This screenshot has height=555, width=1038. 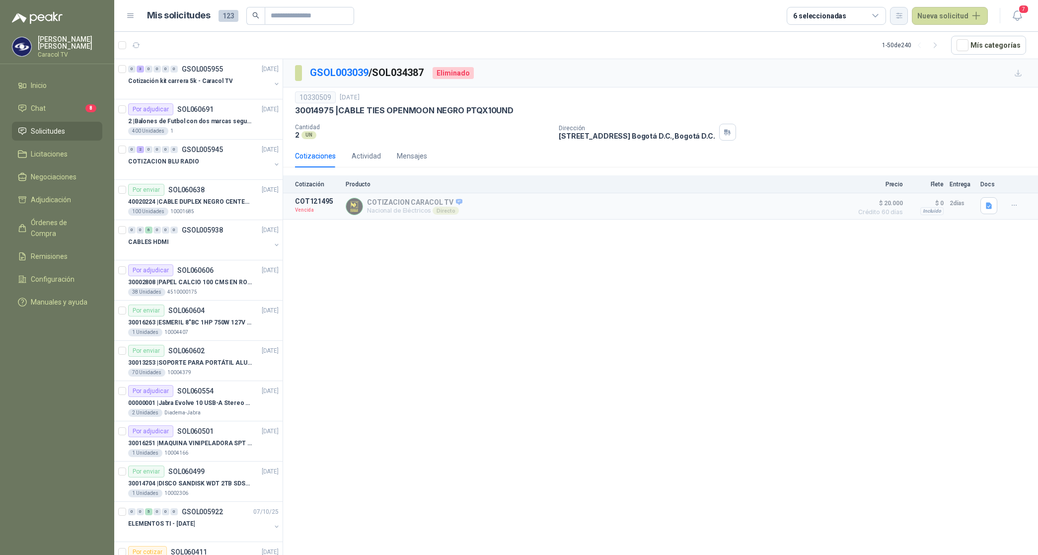 What do you see at coordinates (57, 85) in the screenshot?
I see `a: Inicio` at bounding box center [57, 85].